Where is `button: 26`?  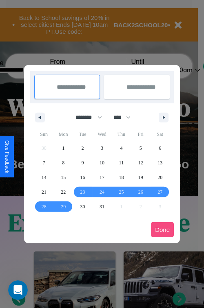 button: 26 is located at coordinates (140, 192).